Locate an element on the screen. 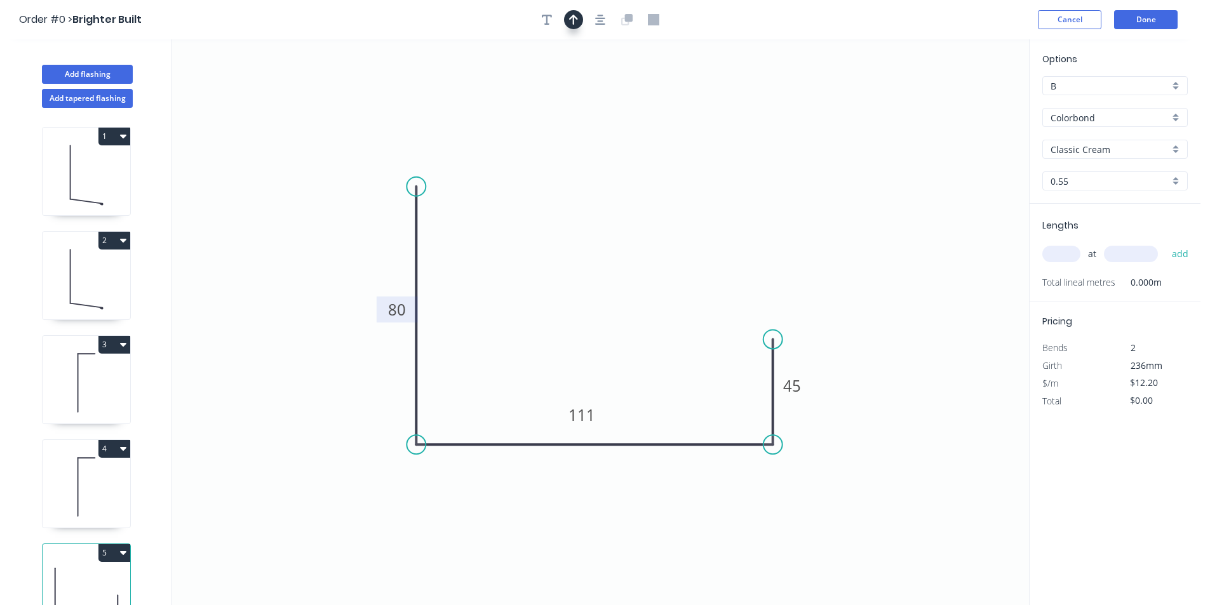 The width and height of the screenshot is (1210, 605). tspan: 111 is located at coordinates (582, 415).